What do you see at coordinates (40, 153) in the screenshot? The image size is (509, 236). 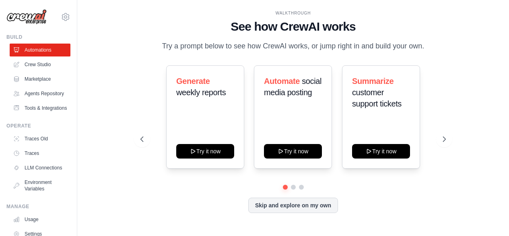 I see `a: Traces` at bounding box center [40, 153].